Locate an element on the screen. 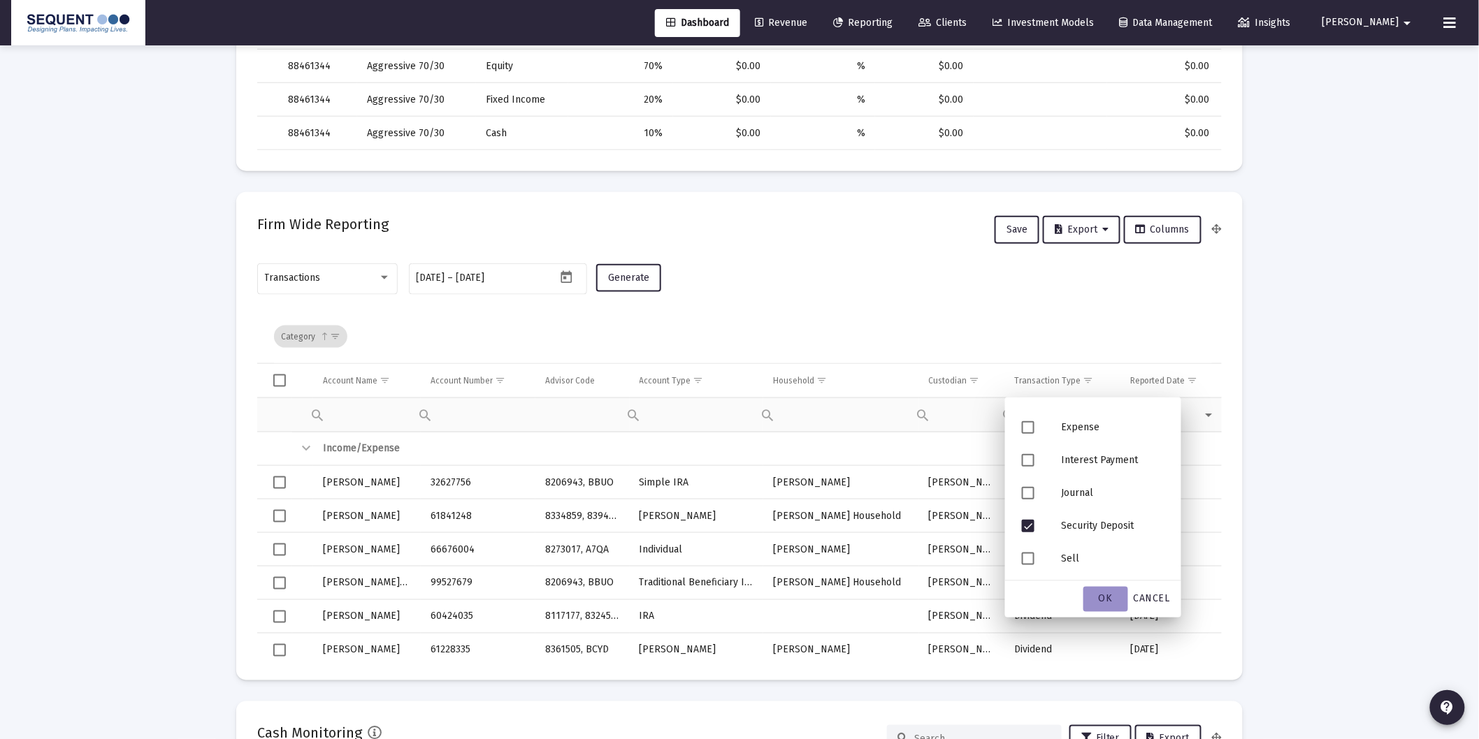 This screenshot has height=739, width=1479. div: Journal is located at coordinates (1113, 493).